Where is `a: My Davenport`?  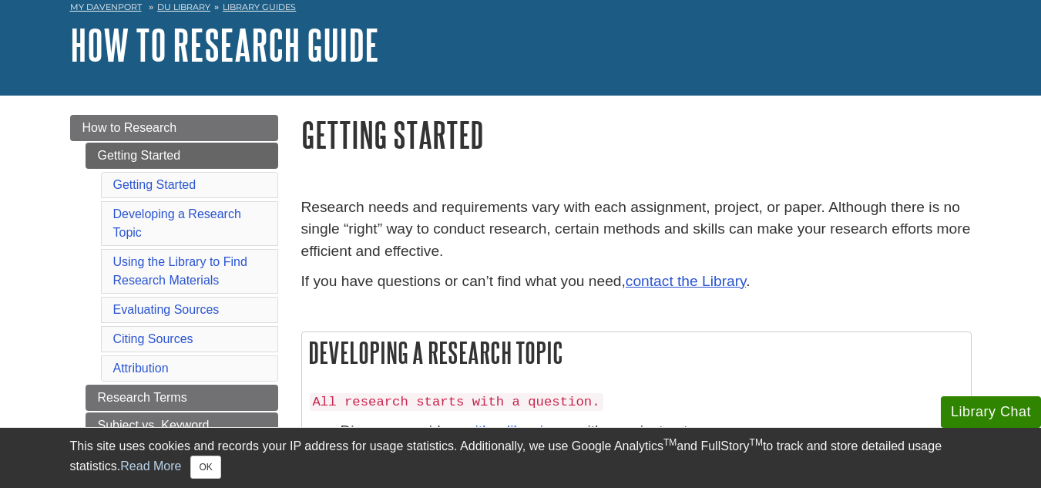
a: My Davenport is located at coordinates (106, 7).